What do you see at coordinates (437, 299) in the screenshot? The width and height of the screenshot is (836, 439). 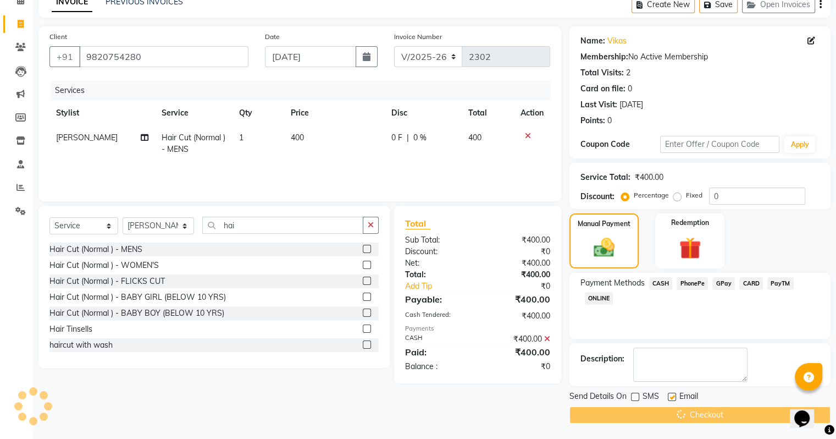 I see `div: Payable:` at bounding box center [437, 299].